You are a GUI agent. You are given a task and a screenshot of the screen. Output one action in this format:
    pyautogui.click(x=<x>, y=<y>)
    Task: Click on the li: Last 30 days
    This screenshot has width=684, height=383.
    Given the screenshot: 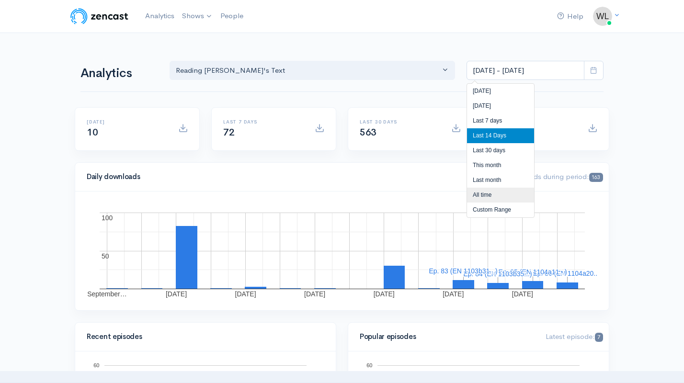 What is the action you would take?
    pyautogui.click(x=500, y=150)
    